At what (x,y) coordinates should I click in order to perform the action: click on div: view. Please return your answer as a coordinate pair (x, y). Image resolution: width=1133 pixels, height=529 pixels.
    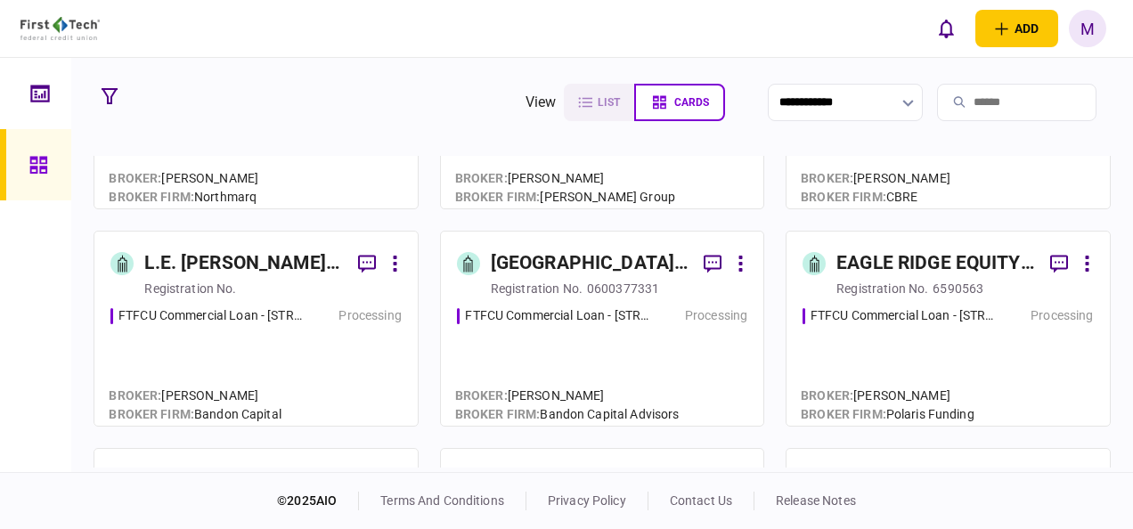
    Looking at the image, I should click on (541, 102).